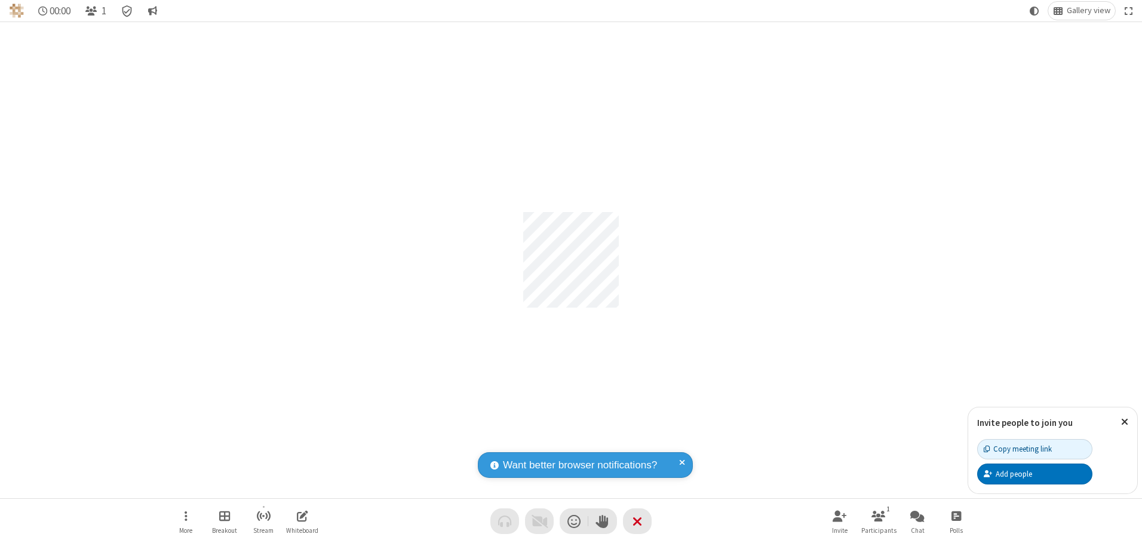 The width and height of the screenshot is (1142, 543). What do you see at coordinates (879, 530) in the screenshot?
I see `span: Participants` at bounding box center [879, 530].